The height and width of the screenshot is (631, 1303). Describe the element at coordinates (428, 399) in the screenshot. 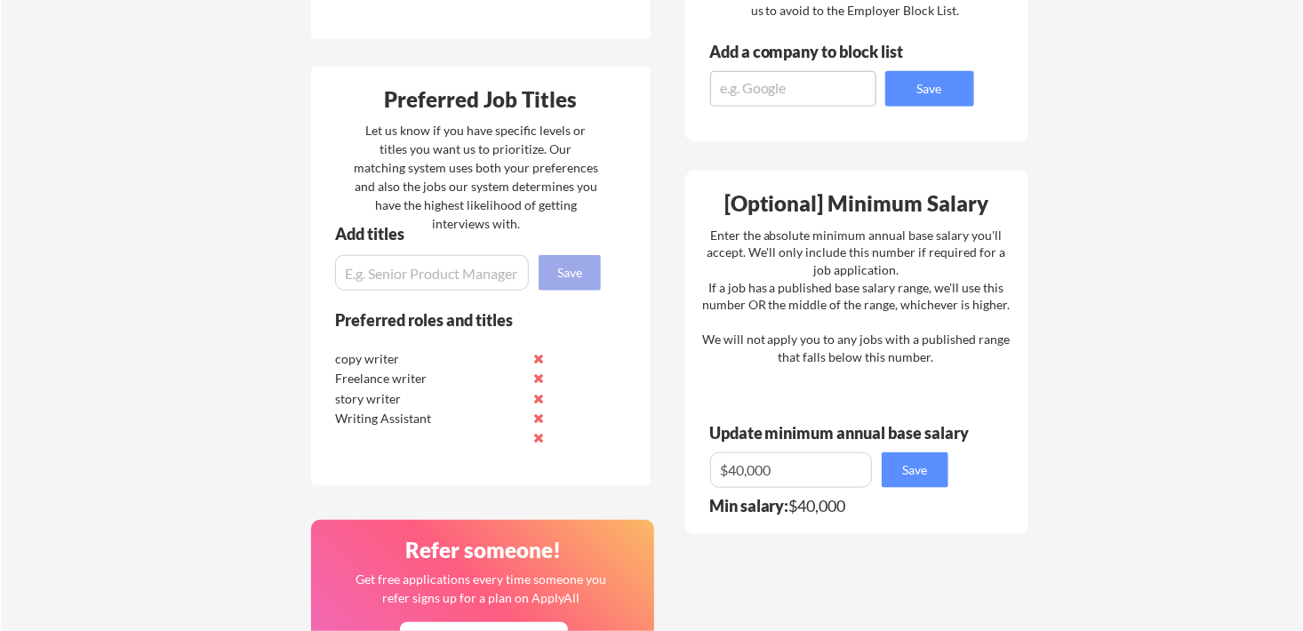

I see `div: story writer` at that location.